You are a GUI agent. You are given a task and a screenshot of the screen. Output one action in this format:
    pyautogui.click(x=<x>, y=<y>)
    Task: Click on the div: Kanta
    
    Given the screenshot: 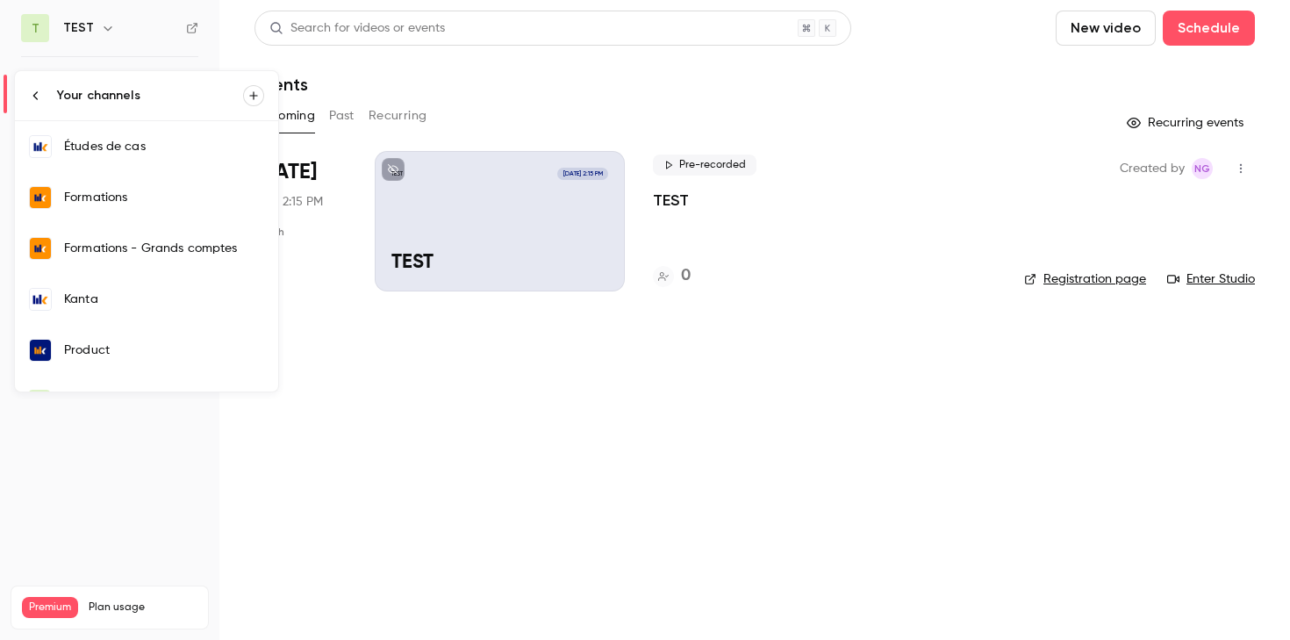 What is the action you would take?
    pyautogui.click(x=164, y=299)
    